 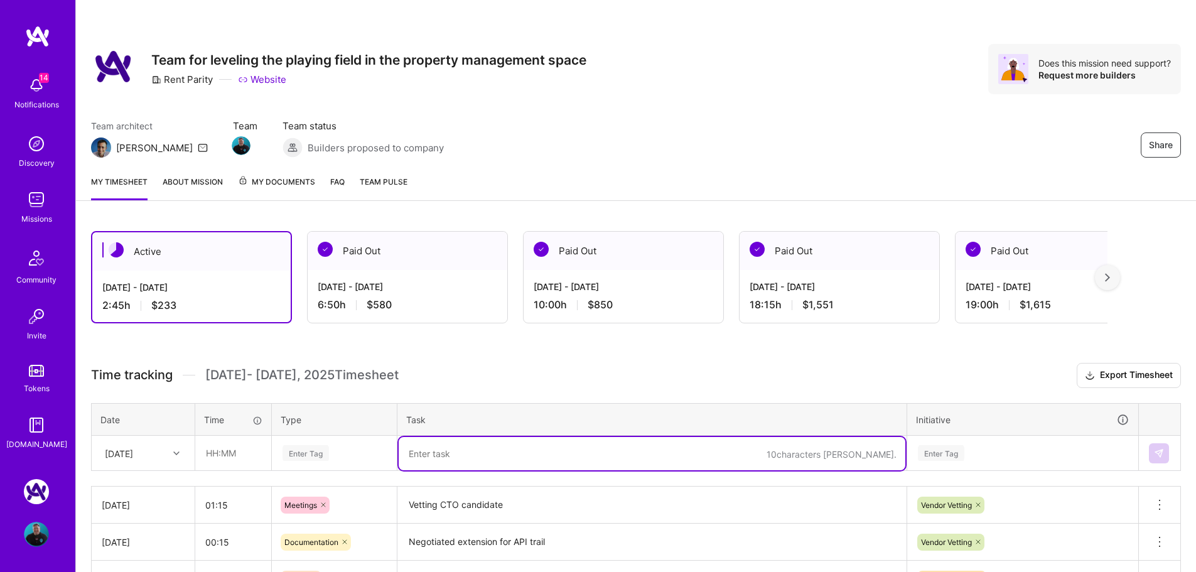 What do you see at coordinates (36, 144) in the screenshot?
I see `img: discovery` at bounding box center [36, 144].